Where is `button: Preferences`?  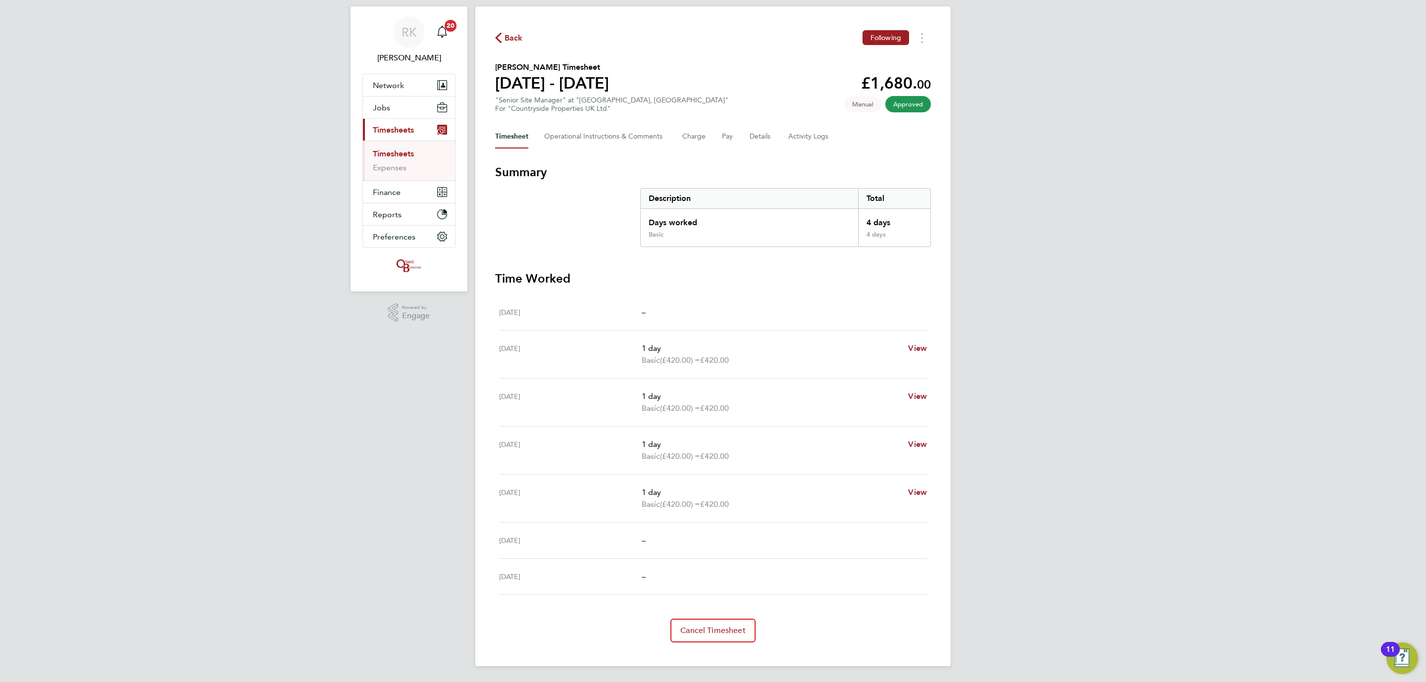
button: Preferences is located at coordinates (409, 237).